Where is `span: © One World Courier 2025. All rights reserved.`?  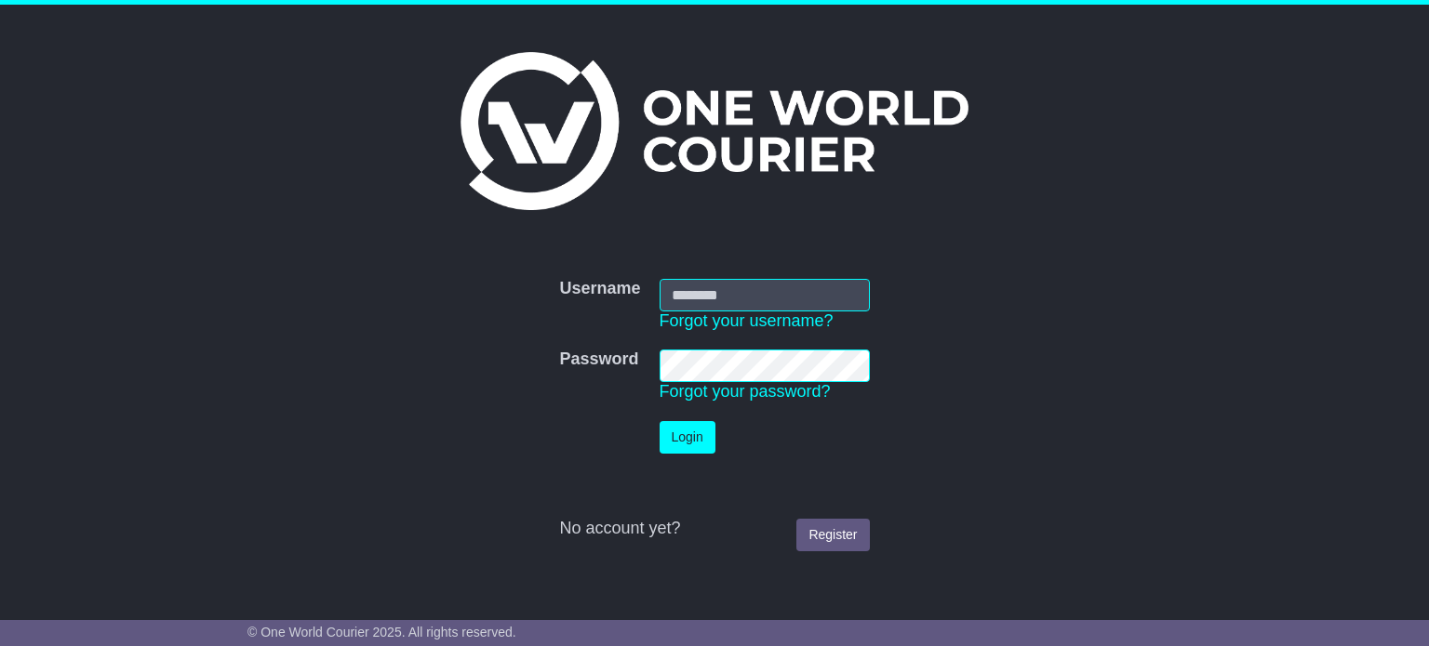 span: © One World Courier 2025. All rights reserved. is located at coordinates (381, 633).